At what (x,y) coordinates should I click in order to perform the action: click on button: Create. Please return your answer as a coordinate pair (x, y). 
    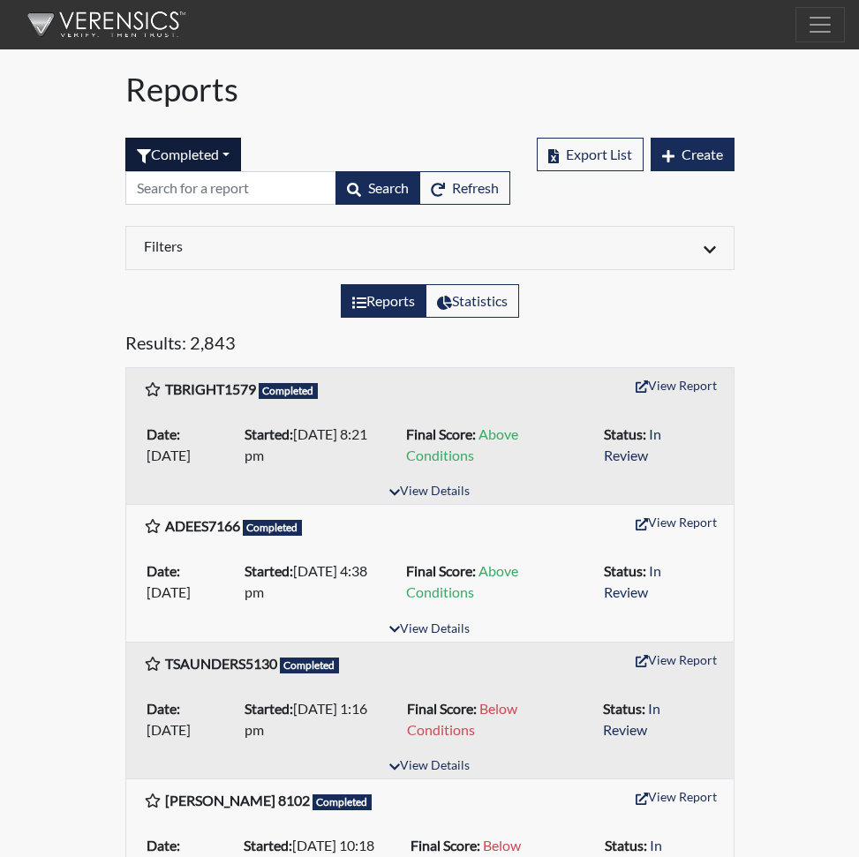
    Looking at the image, I should click on (692, 155).